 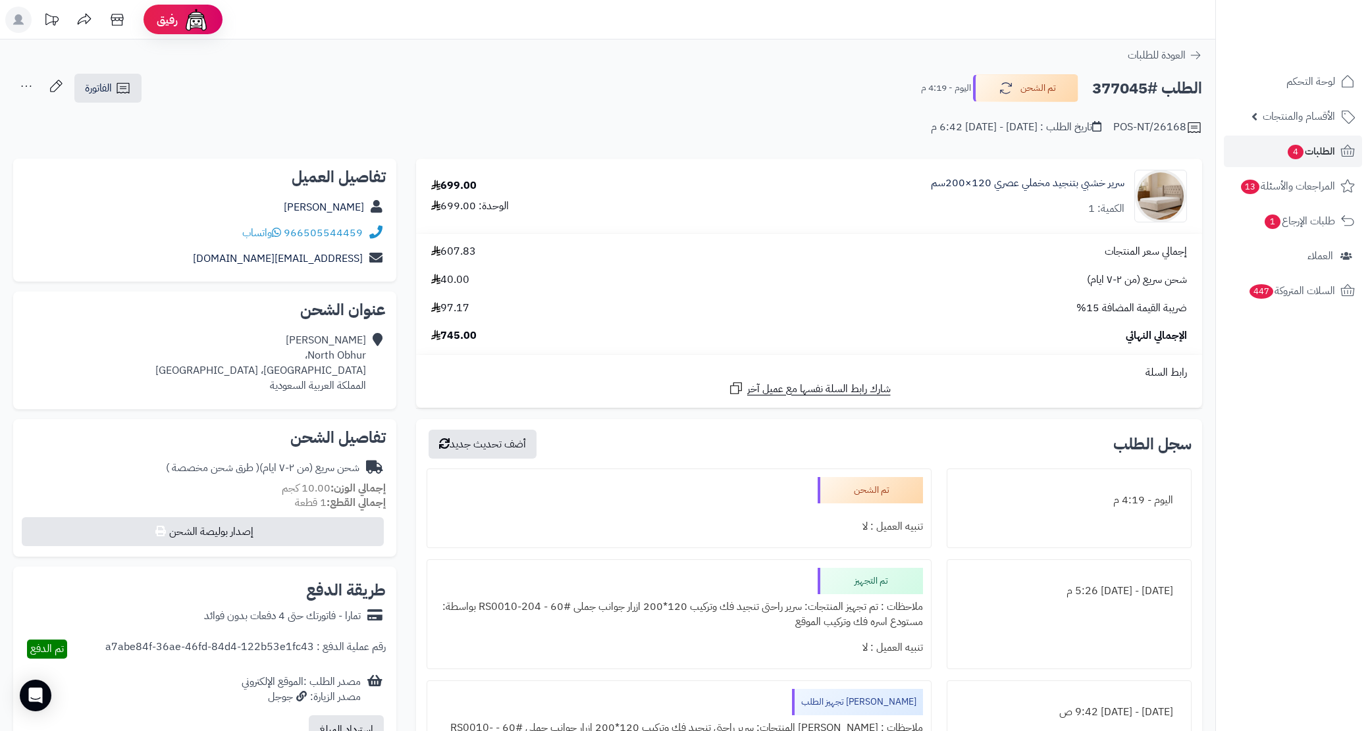 I want to click on div: POS-NT/26168, so click(x=1157, y=128).